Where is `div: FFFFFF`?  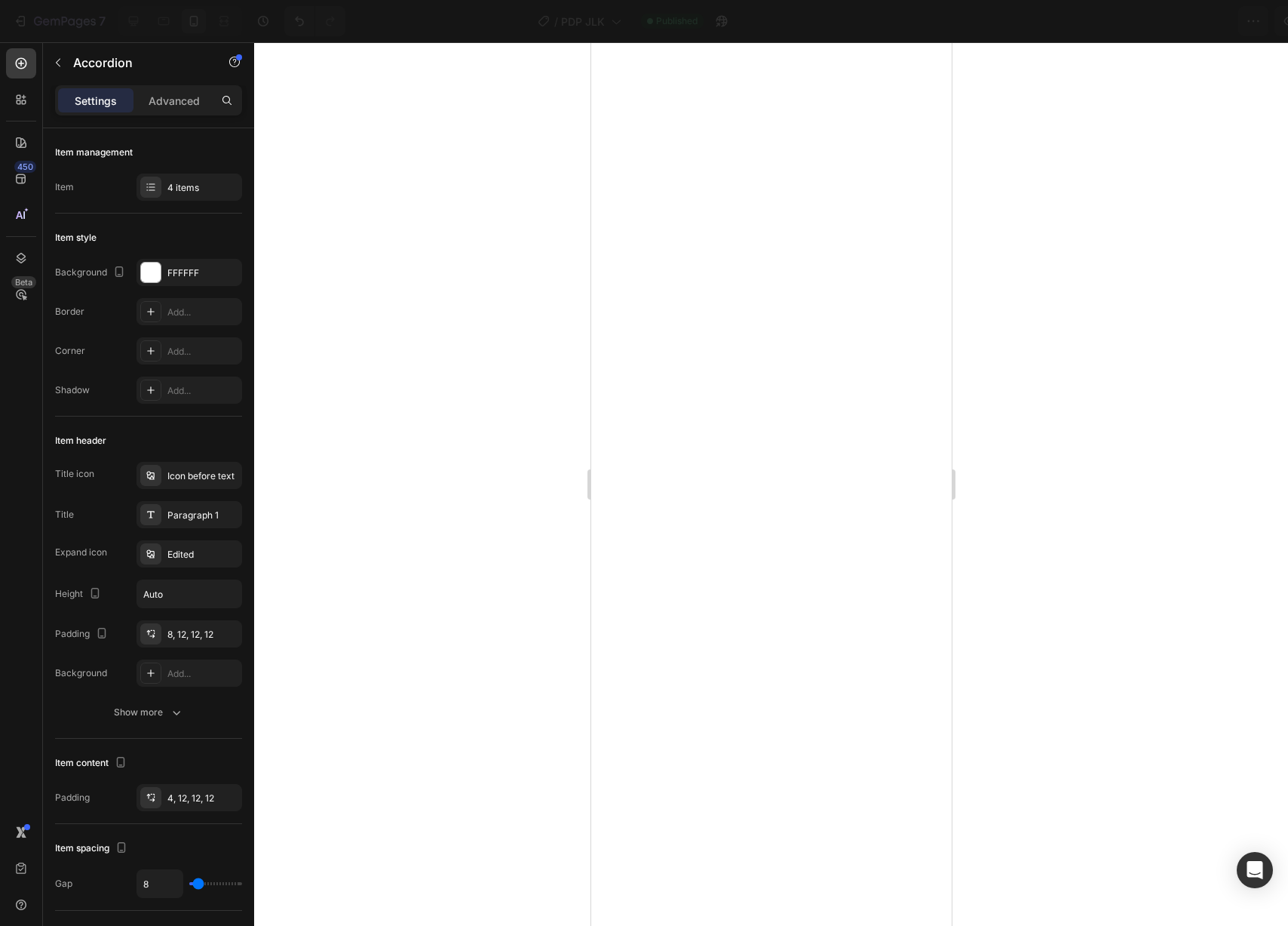 div: FFFFFF is located at coordinates (203, 273).